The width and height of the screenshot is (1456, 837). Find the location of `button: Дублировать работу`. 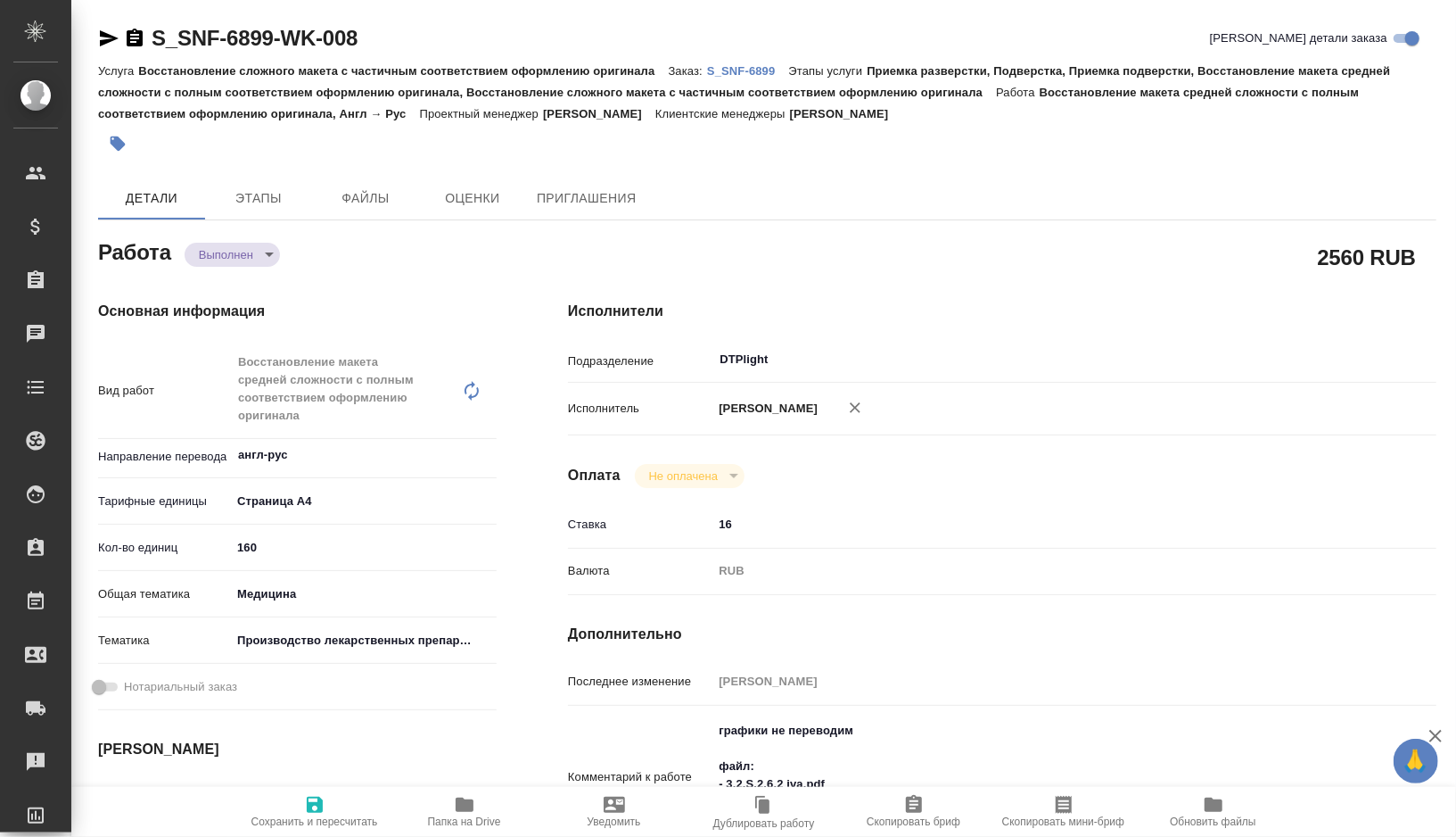

button: Дублировать работу is located at coordinates (764, 811).